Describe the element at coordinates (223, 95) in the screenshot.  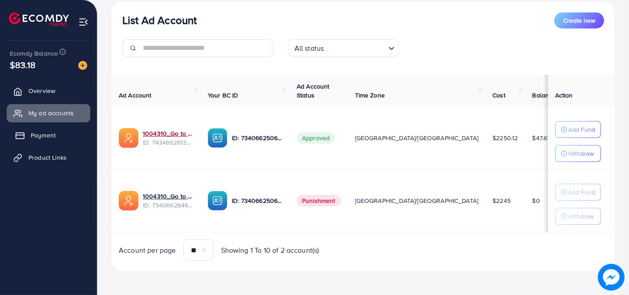
I see `span: Your BC ID` at that location.